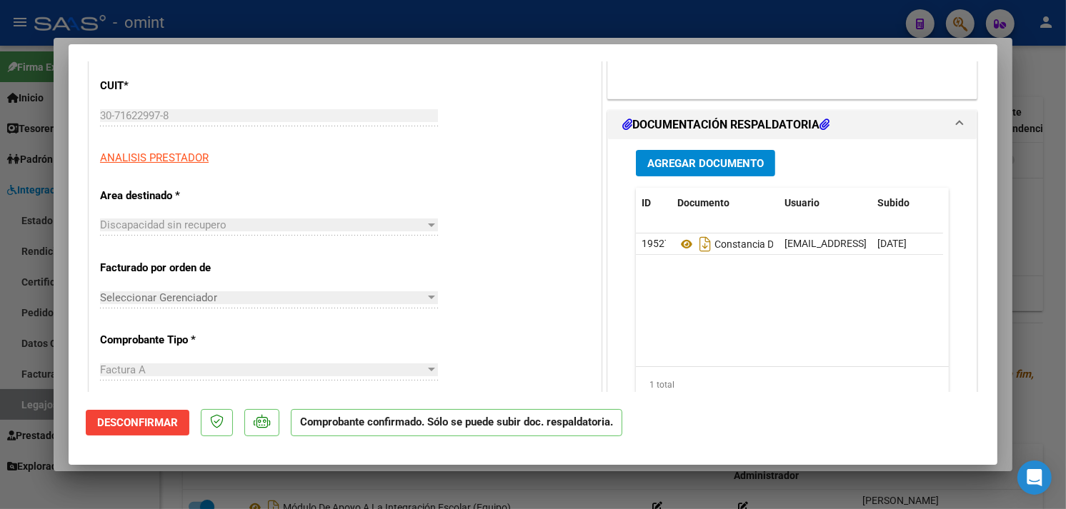 Image resolution: width=1066 pixels, height=509 pixels. What do you see at coordinates (262, 298) in the screenshot?
I see `span: Seleccionar Gerenciador` at bounding box center [262, 298].